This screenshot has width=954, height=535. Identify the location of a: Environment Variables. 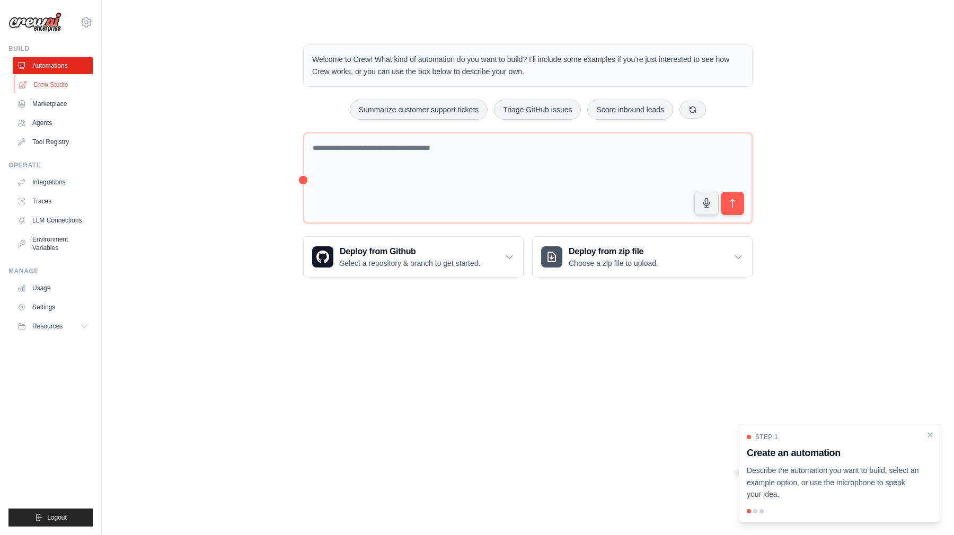
(52, 244).